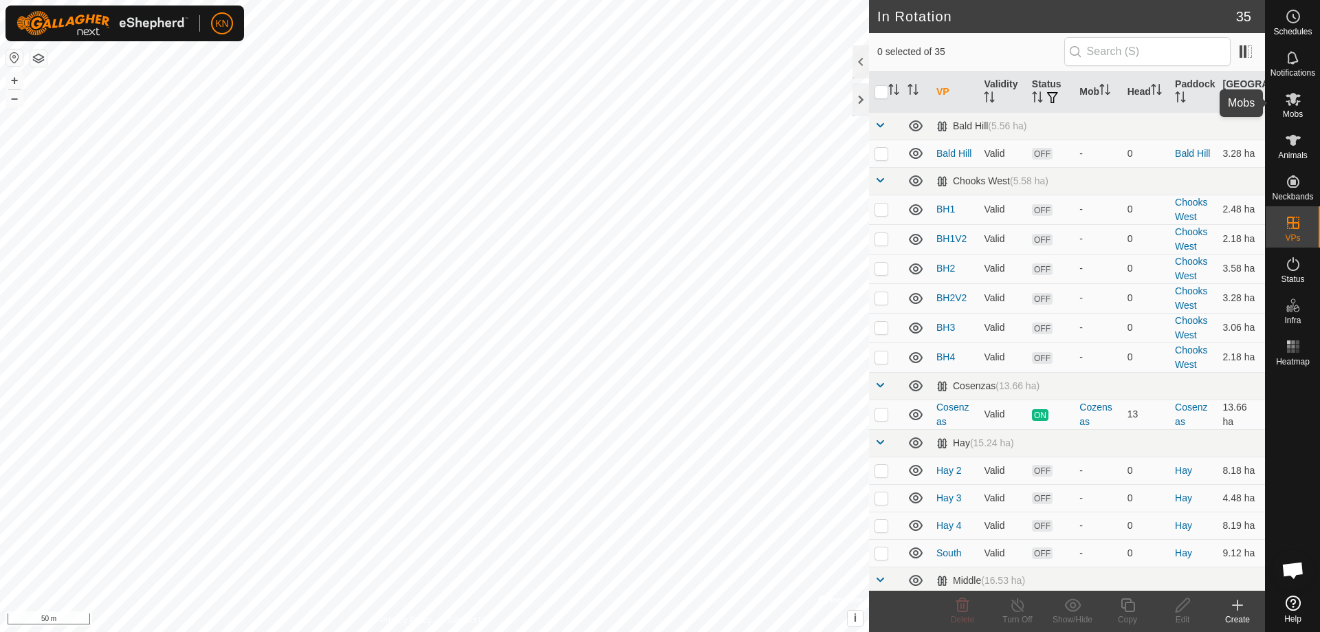 The height and width of the screenshot is (632, 1320). I want to click on th: VP, so click(954, 92).